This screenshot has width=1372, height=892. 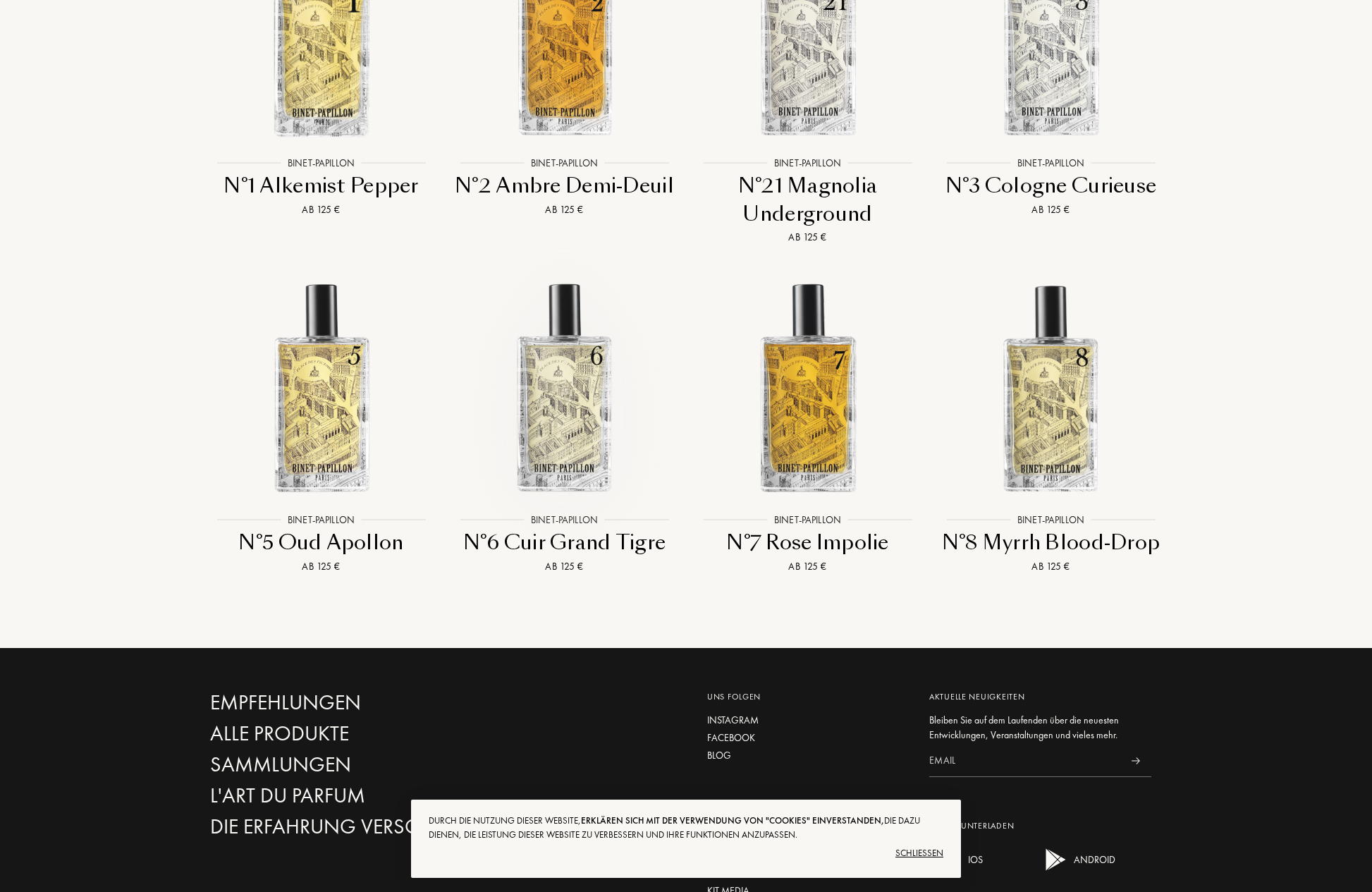 What do you see at coordinates (1050, 185) in the screenshot?
I see `div: N°3 Cologne Curieuse` at bounding box center [1050, 185].